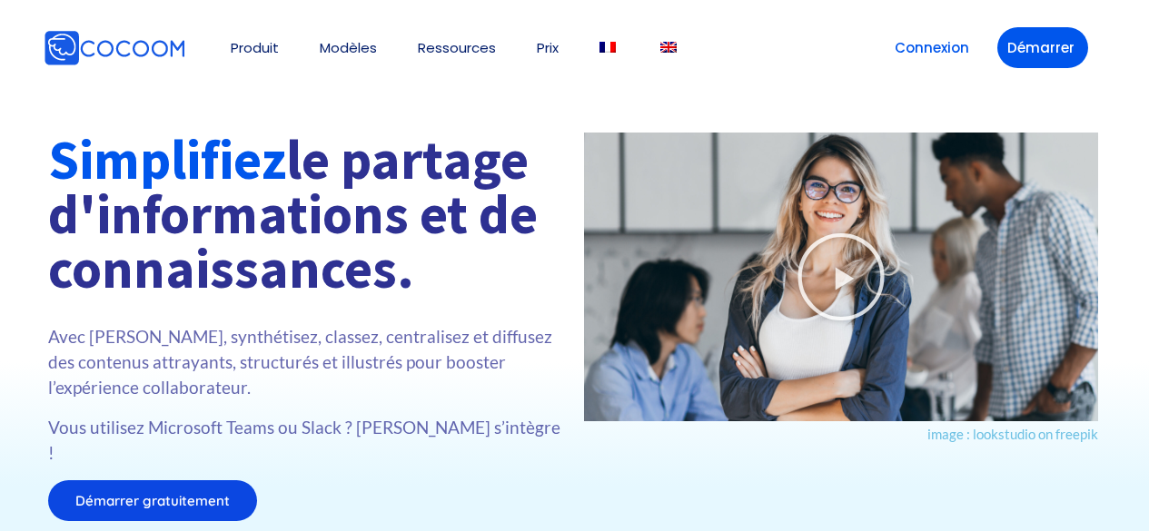  What do you see at coordinates (932, 47) in the screenshot?
I see `a: Connexion` at bounding box center [932, 47].